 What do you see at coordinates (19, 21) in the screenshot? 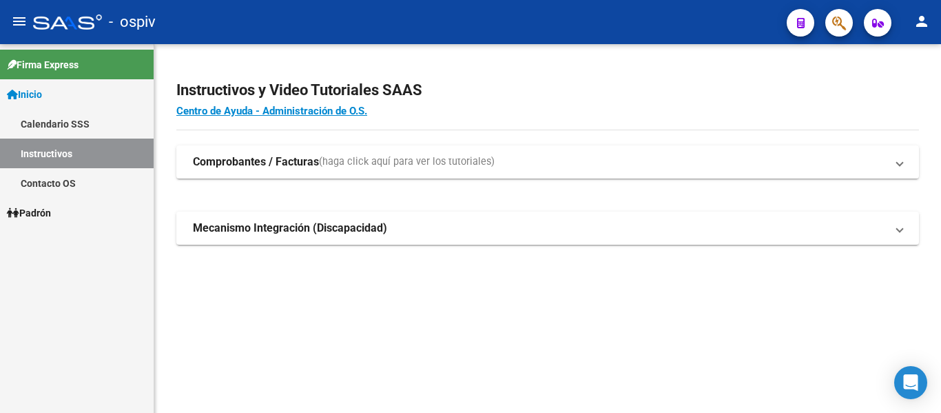
I see `mat-icon: menu` at bounding box center [19, 21].